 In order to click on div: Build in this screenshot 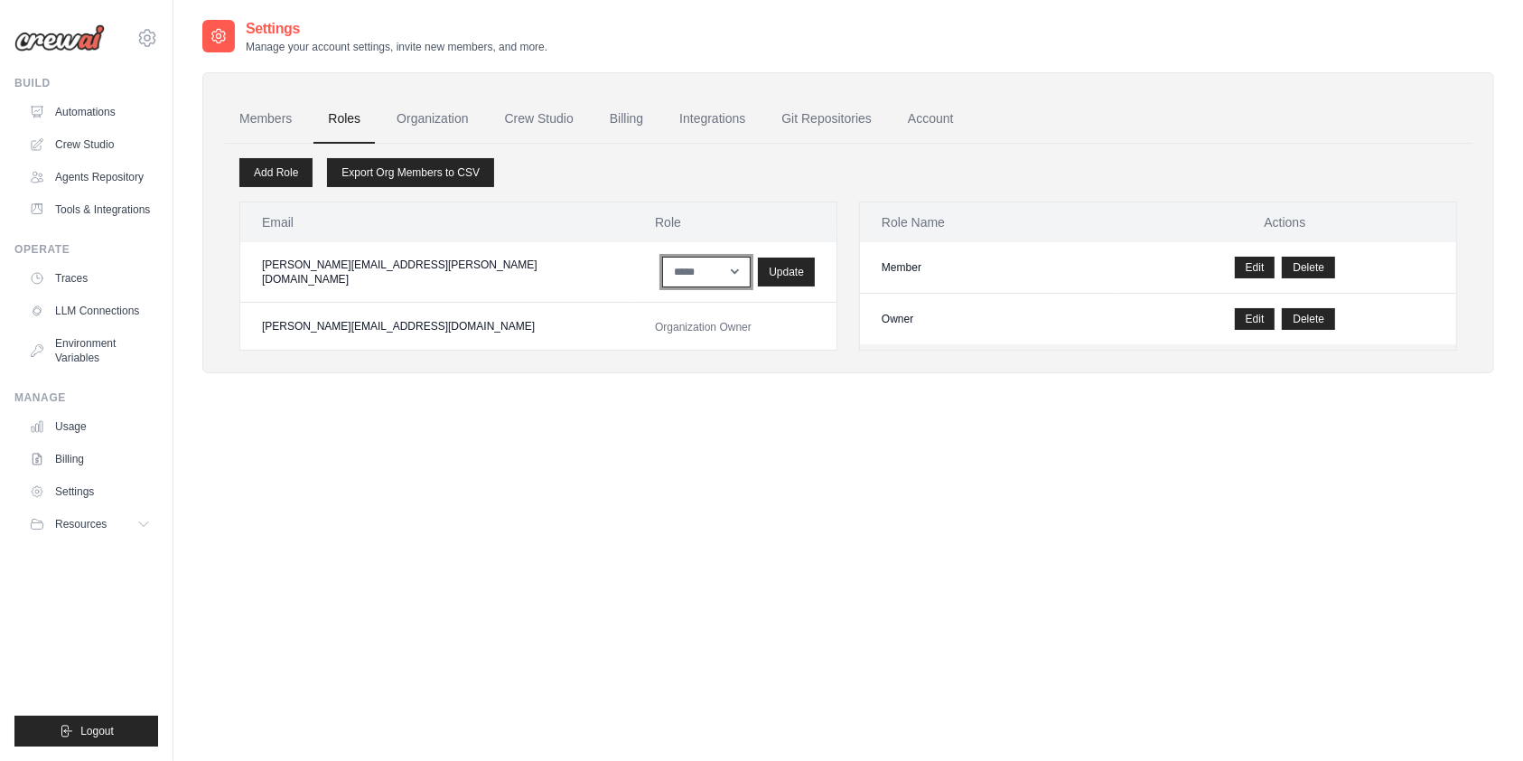, I will do `click(86, 83)`.